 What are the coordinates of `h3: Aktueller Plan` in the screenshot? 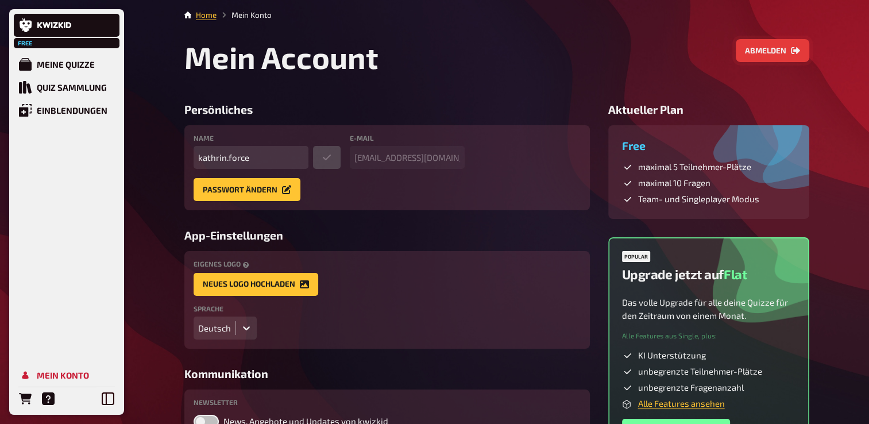 It's located at (708, 109).